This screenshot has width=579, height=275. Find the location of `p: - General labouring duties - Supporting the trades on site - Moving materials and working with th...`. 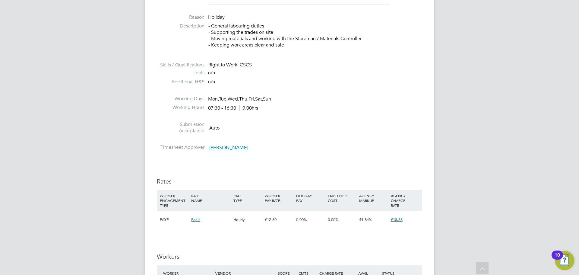

p: - General labouring duties - Supporting the trades on site - Moving materials and working with th... is located at coordinates (315, 35).